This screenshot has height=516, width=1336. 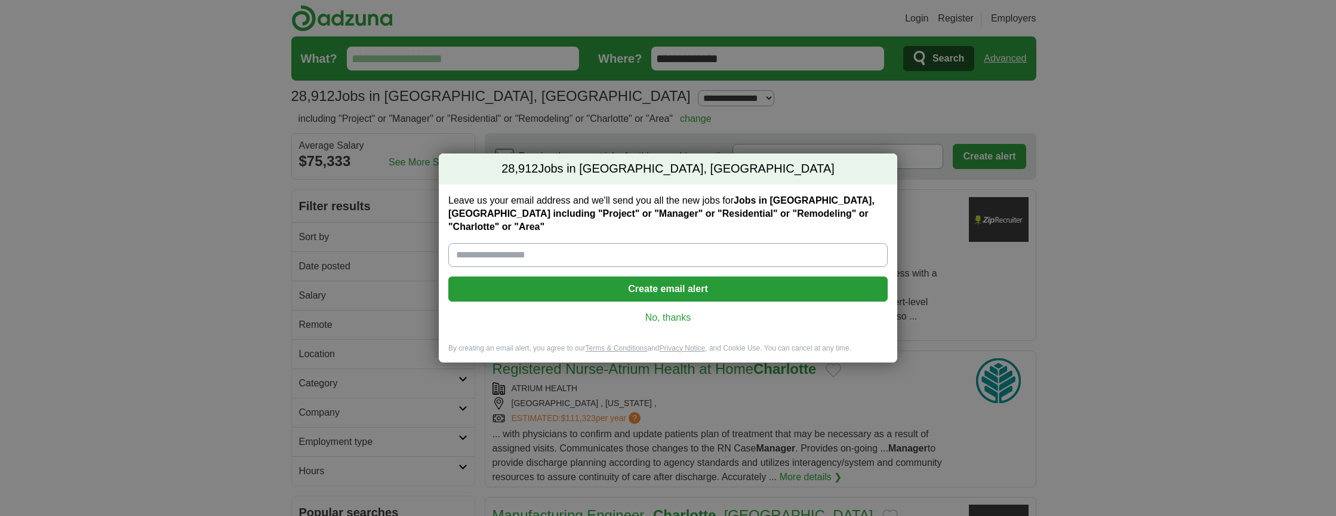 I want to click on a: Terms & Conditions, so click(x=616, y=348).